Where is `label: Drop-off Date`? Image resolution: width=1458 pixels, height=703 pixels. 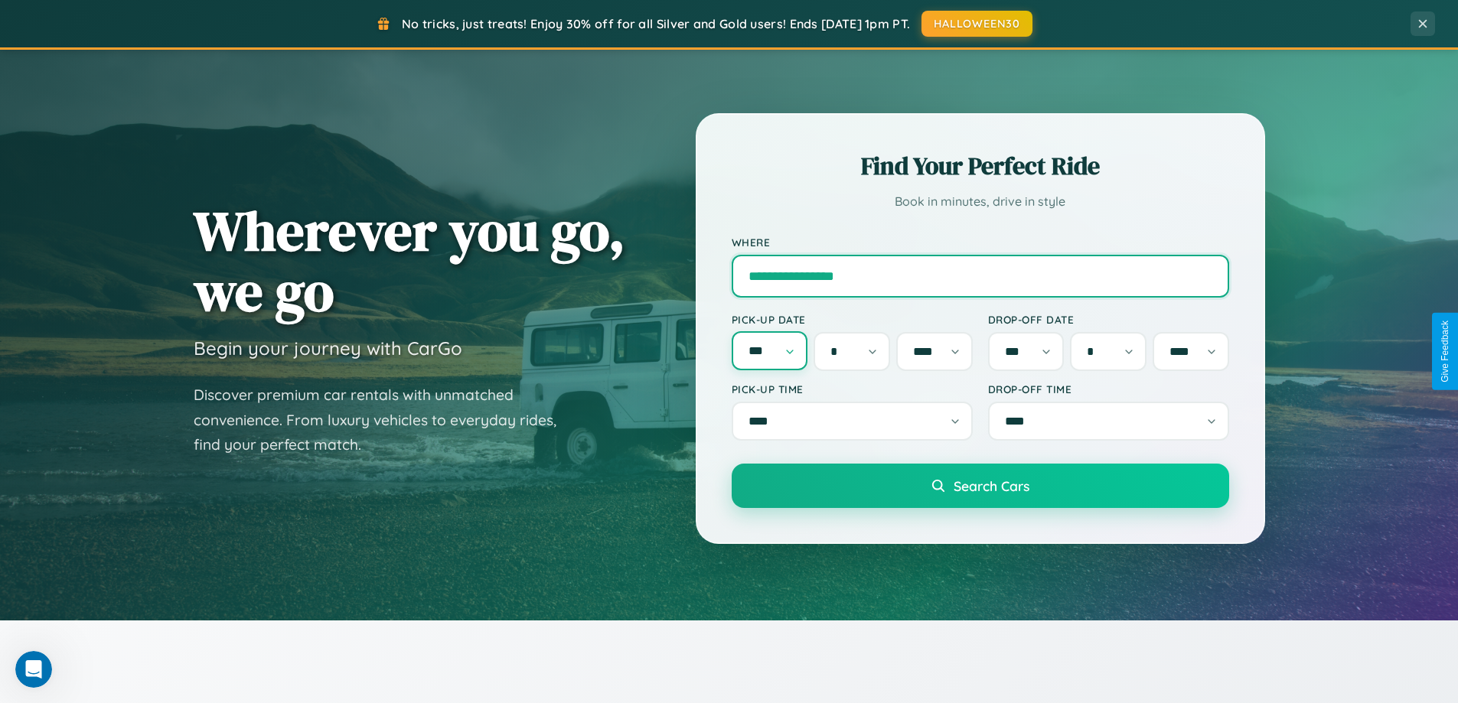 label: Drop-off Date is located at coordinates (1108, 319).